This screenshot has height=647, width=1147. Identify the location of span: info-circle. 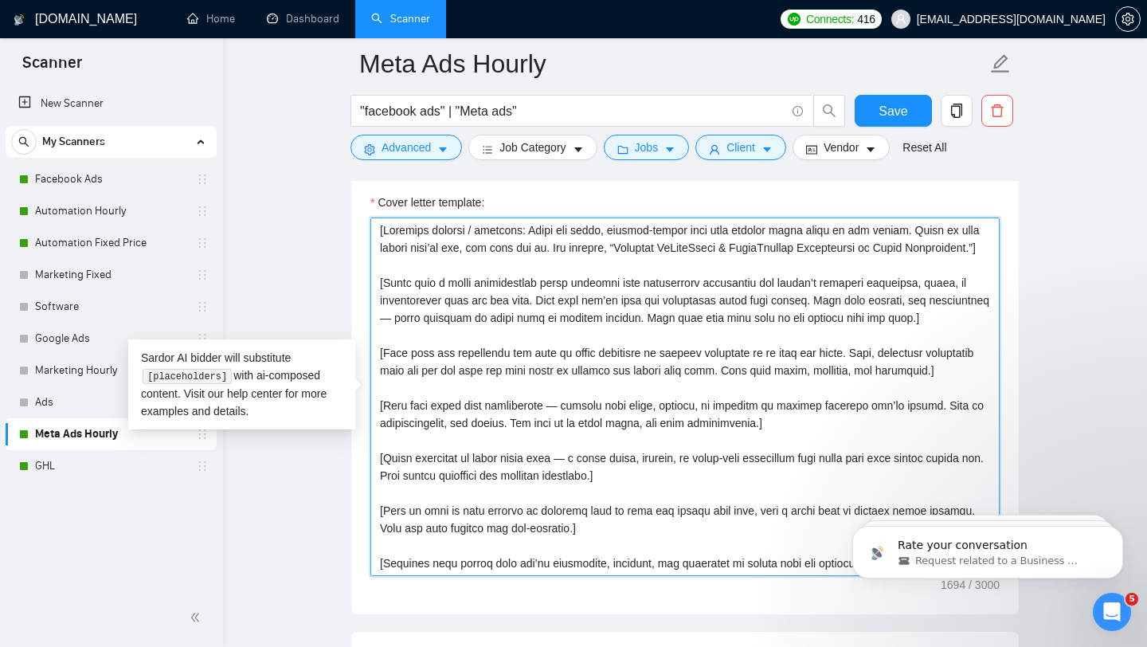
(797, 111).